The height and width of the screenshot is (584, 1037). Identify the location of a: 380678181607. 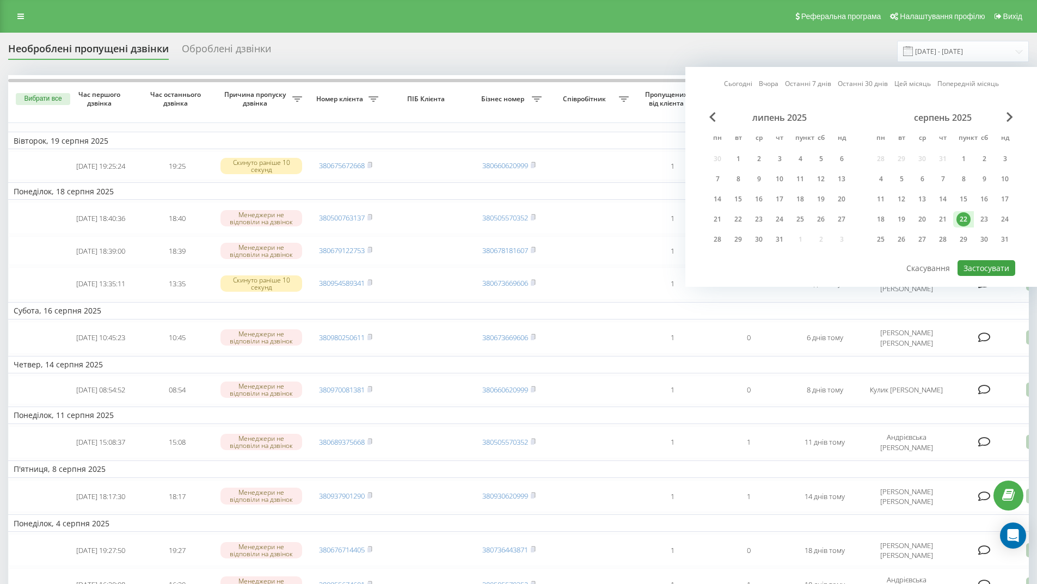
(505, 250).